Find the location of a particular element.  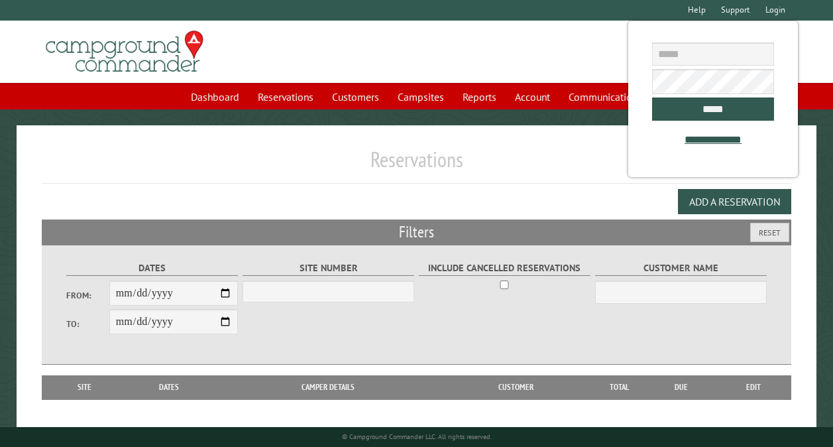

small: © Campground Commander LLC. All rights reserved. is located at coordinates (417, 436).